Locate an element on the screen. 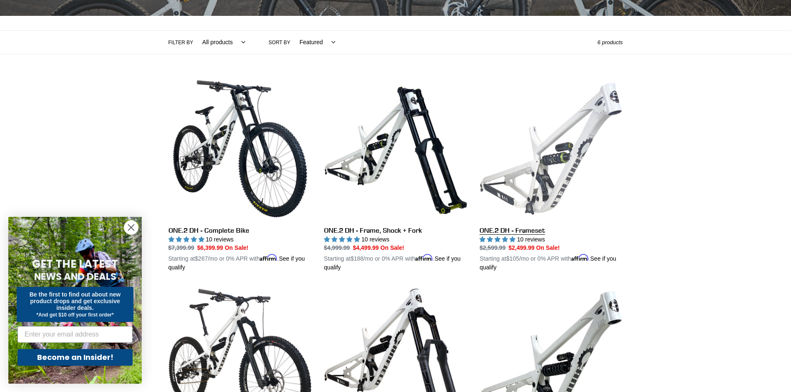 This screenshot has height=392, width=791. button: Become an Insider! is located at coordinates (75, 357).